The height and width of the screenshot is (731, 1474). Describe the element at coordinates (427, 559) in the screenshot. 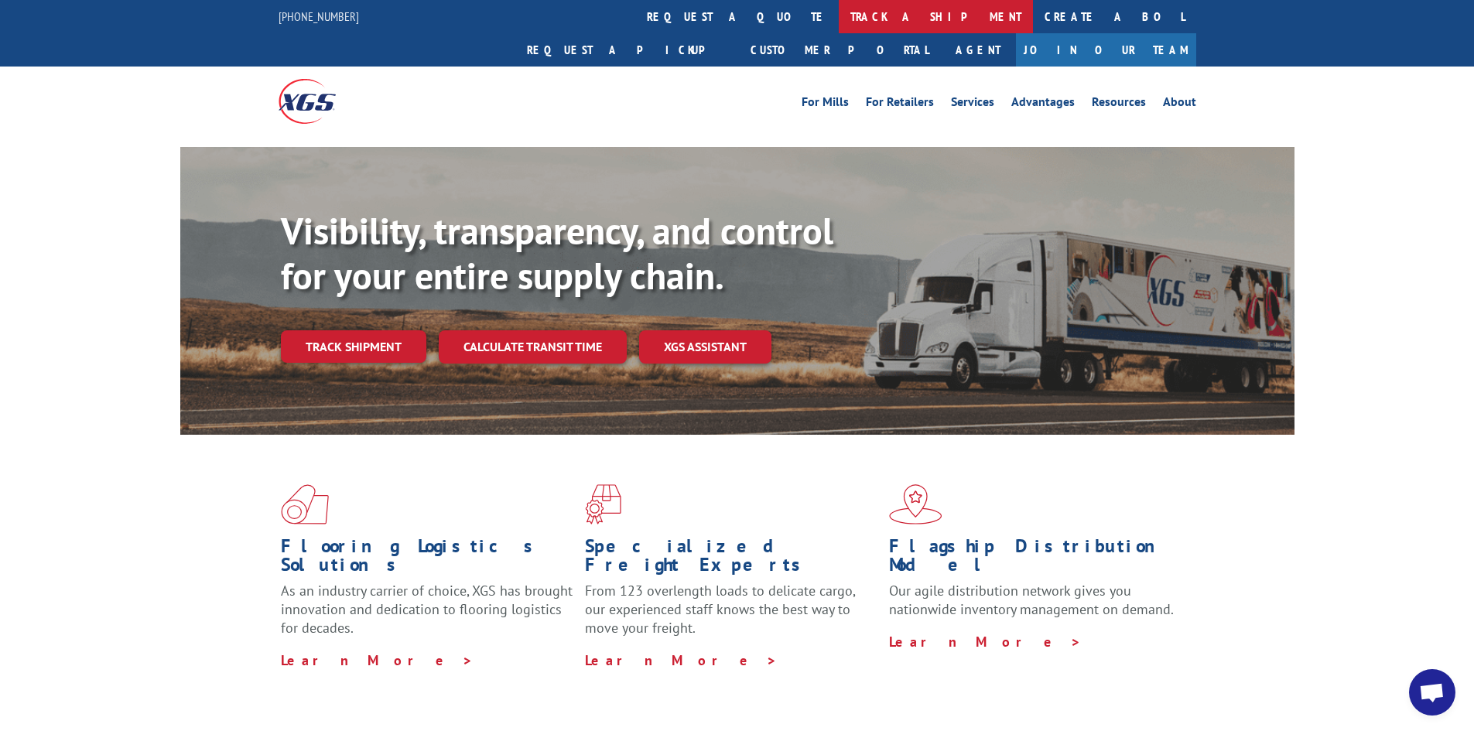

I see `h1: Flooring Logistics Solutions` at that location.